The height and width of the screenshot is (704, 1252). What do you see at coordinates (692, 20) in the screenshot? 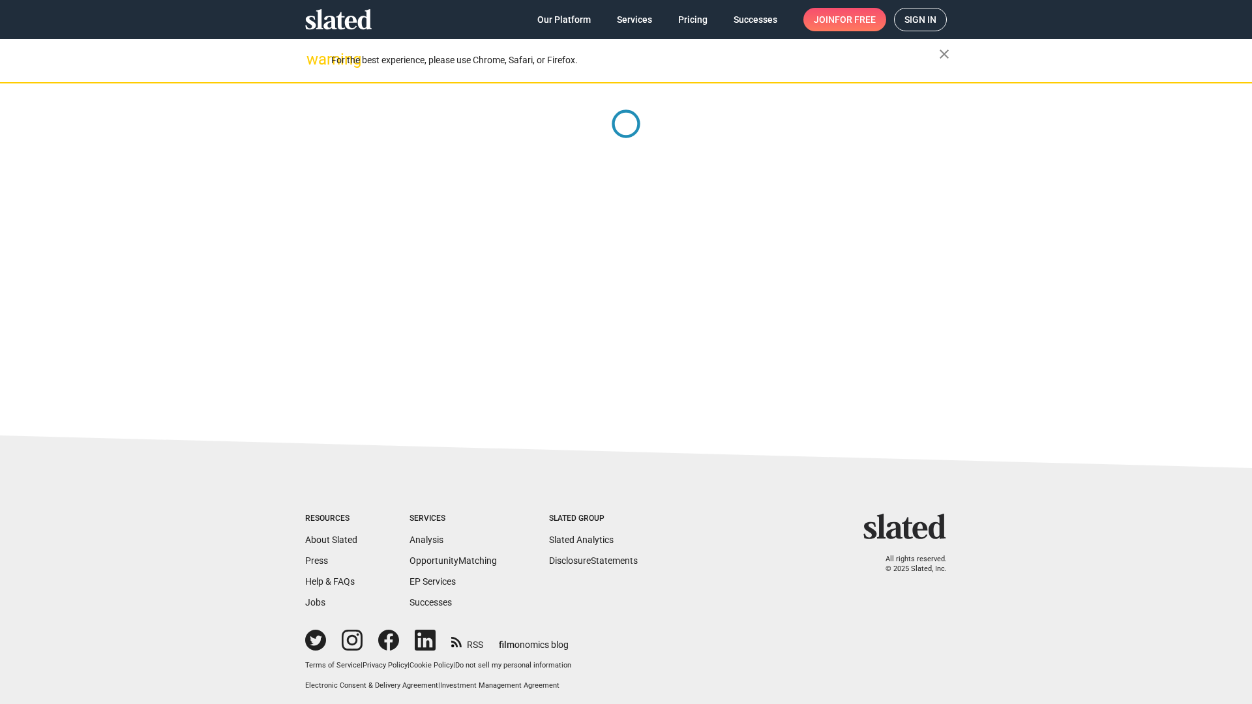
I see `span: Pricing` at bounding box center [692, 20].